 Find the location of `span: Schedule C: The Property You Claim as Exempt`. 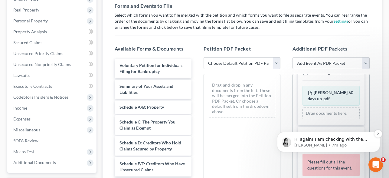

span: Schedule C: The Property You Claim as Exempt is located at coordinates (147, 125).